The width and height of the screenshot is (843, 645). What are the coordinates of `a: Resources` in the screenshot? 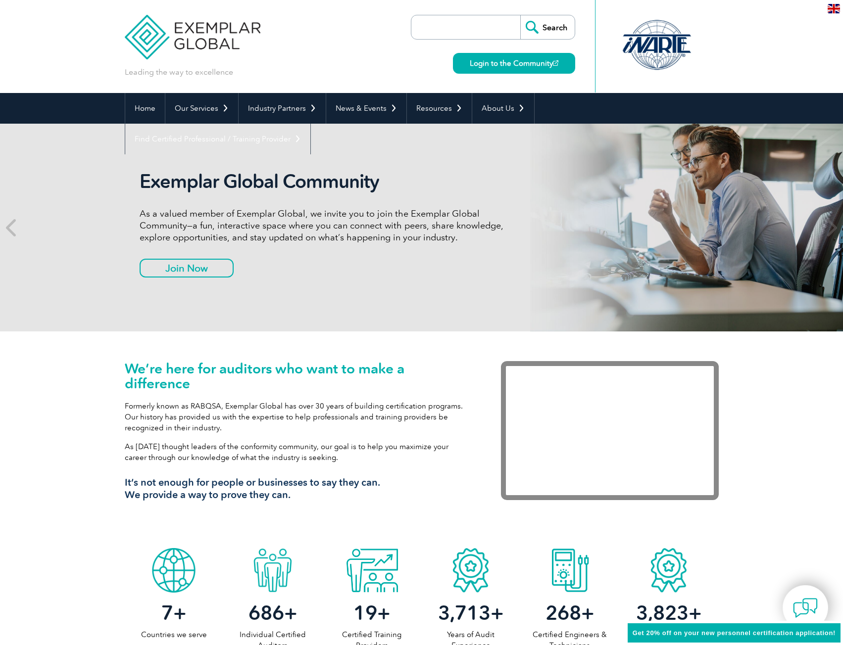 It's located at (439, 108).